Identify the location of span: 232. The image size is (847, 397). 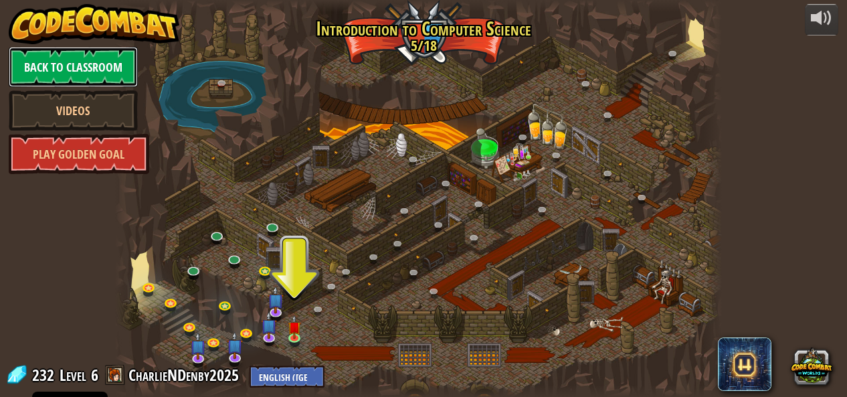
(45, 375).